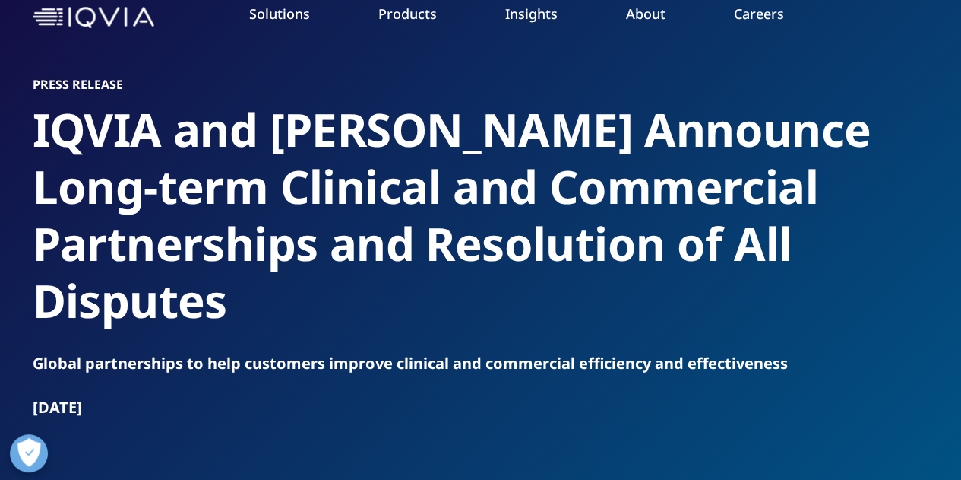 Image resolution: width=961 pixels, height=480 pixels. What do you see at coordinates (481, 363) in the screenshot?
I see `div: Global partnerships to help customers improve clinical and commercial efficiency and effectiveness` at bounding box center [481, 363].